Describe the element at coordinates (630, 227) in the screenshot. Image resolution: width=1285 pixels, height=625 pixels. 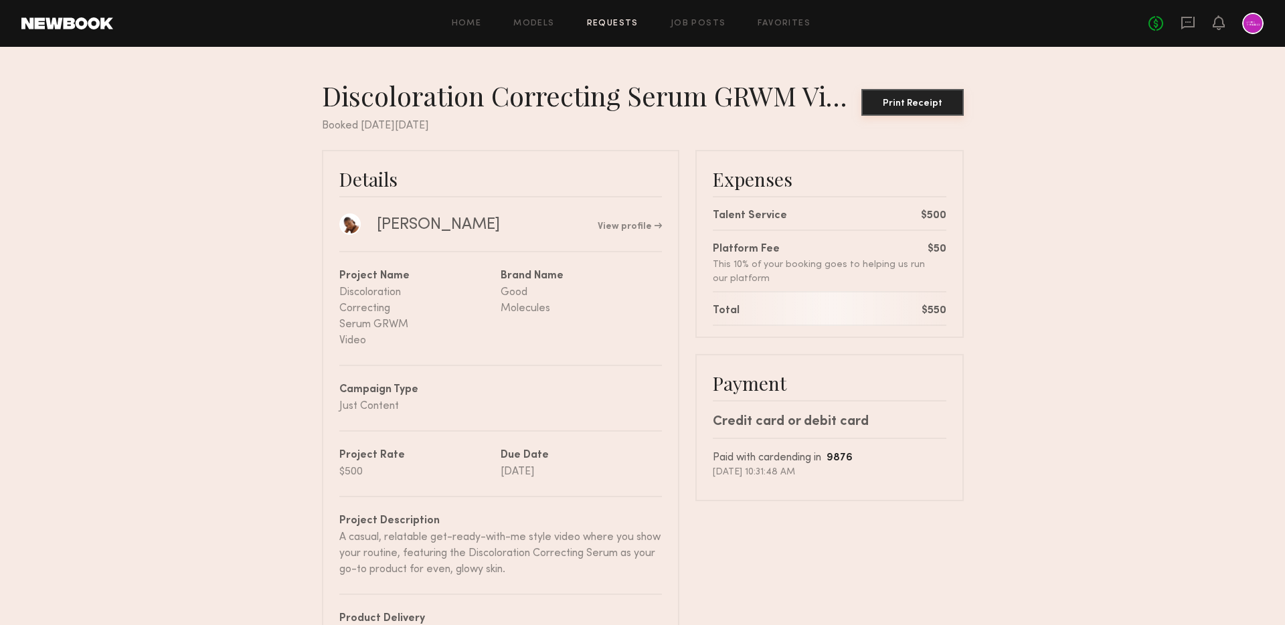
I see `a: View profile` at that location.